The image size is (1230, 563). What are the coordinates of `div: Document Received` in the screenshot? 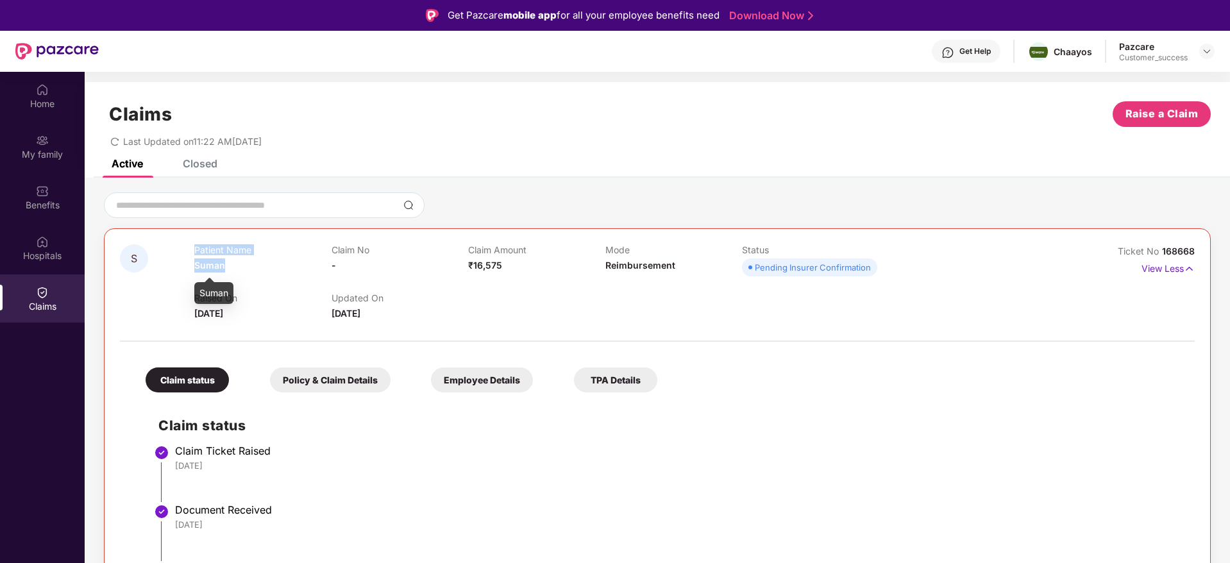 It's located at (679, 510).